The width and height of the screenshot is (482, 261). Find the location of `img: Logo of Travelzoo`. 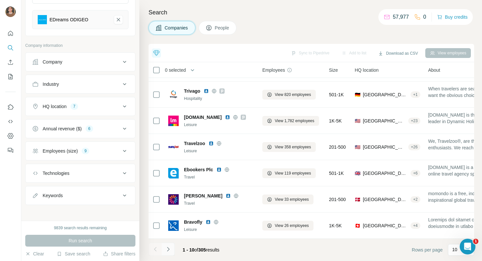

img: Logo of Travelzoo is located at coordinates (173, 147).